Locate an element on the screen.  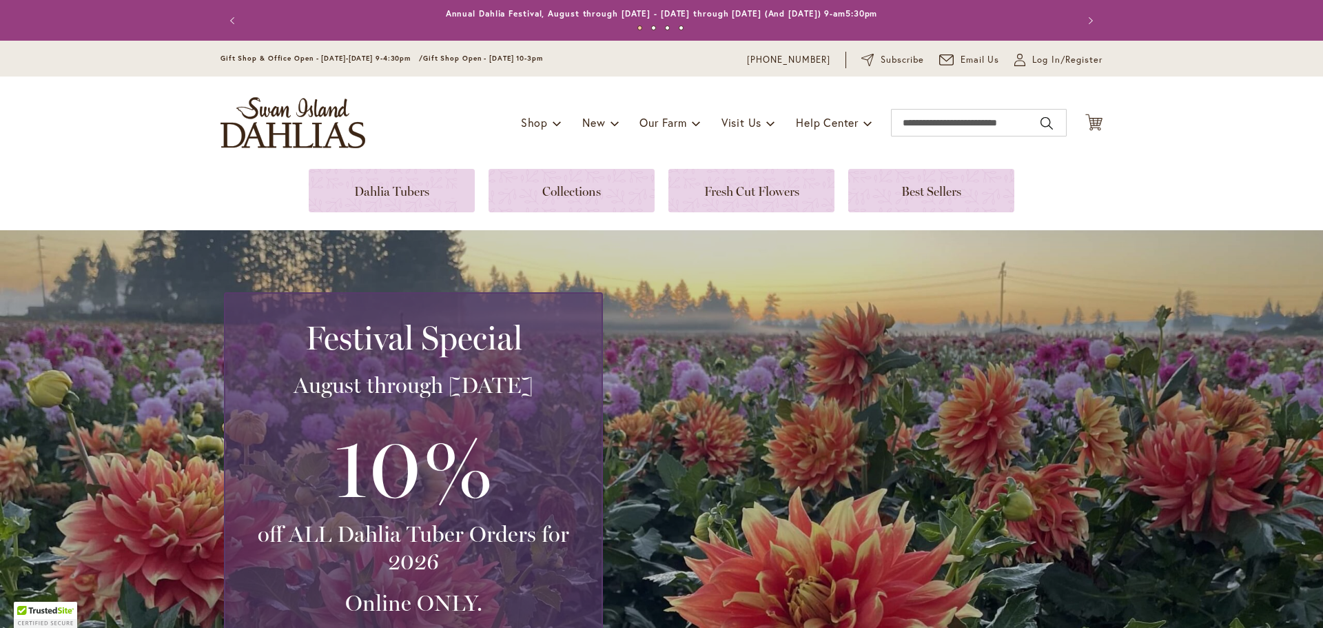
span: Log In/Register is located at coordinates (1068, 60).